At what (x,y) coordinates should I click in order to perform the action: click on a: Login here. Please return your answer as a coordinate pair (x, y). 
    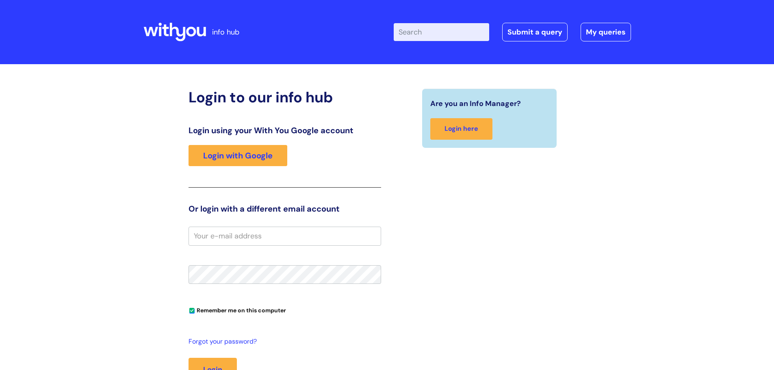
    Looking at the image, I should click on (461, 129).